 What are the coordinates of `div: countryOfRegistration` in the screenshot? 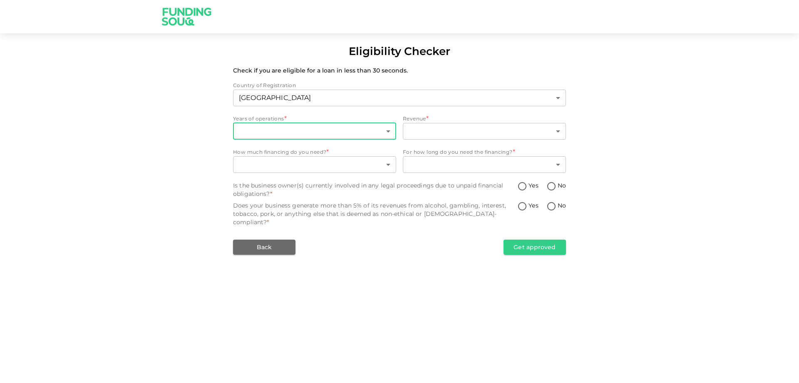 It's located at (400, 98).